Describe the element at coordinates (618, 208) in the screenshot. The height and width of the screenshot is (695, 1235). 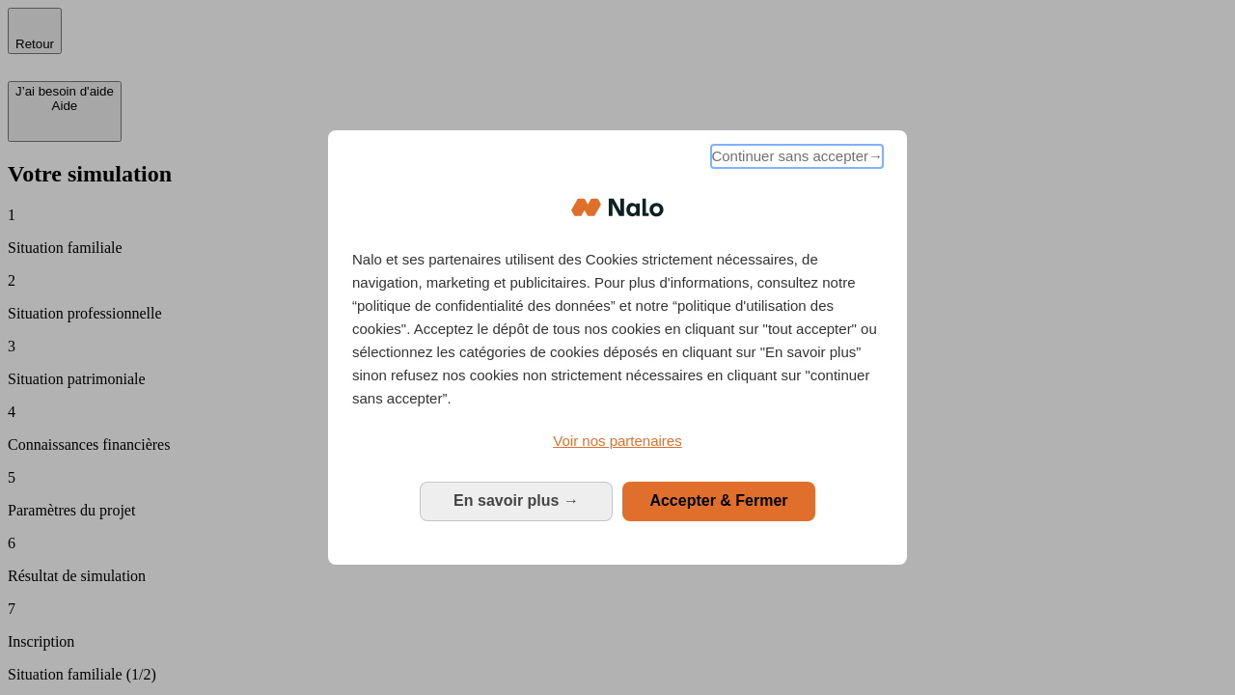
I see `img: Logo` at that location.